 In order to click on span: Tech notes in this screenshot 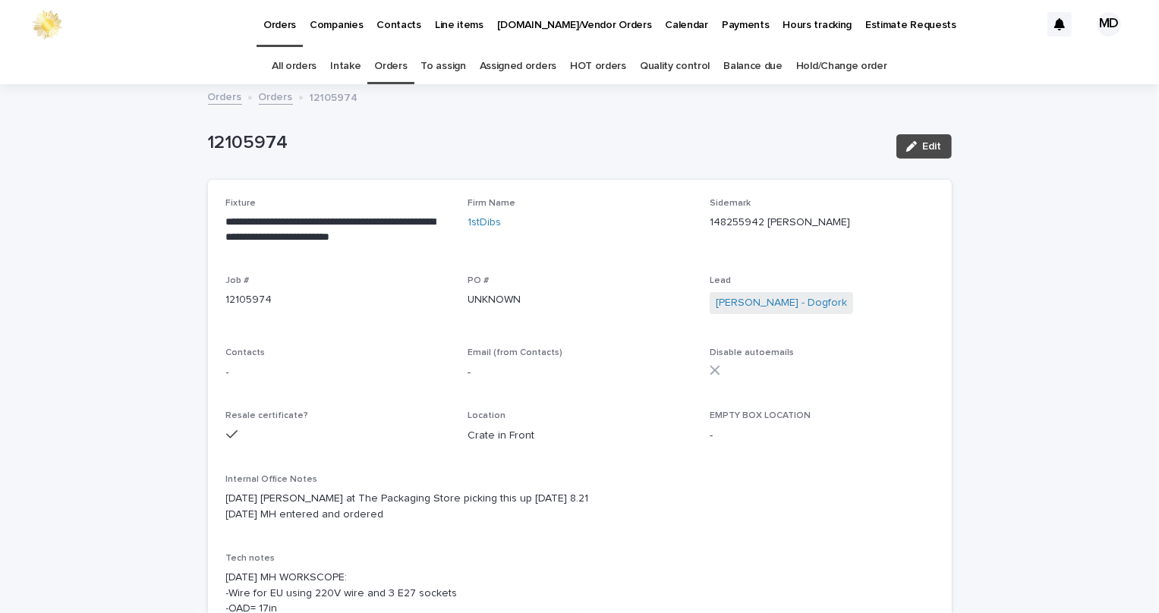, I will do `click(250, 558)`.